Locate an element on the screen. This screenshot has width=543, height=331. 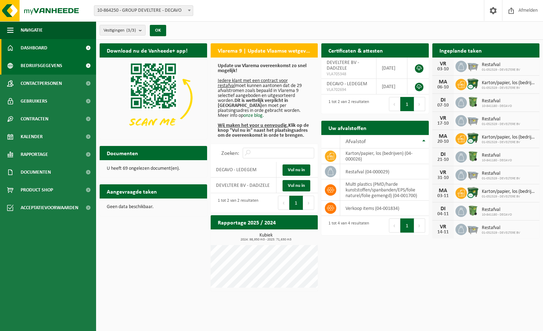
p: Geen data beschikbaar. is located at coordinates (153, 207).